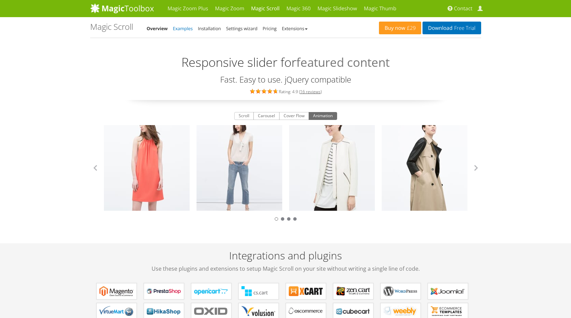 The height and width of the screenshot is (318, 571). What do you see at coordinates (258, 291) in the screenshot?
I see `b: Magic Scroll for CS-Cart` at bounding box center [258, 291].